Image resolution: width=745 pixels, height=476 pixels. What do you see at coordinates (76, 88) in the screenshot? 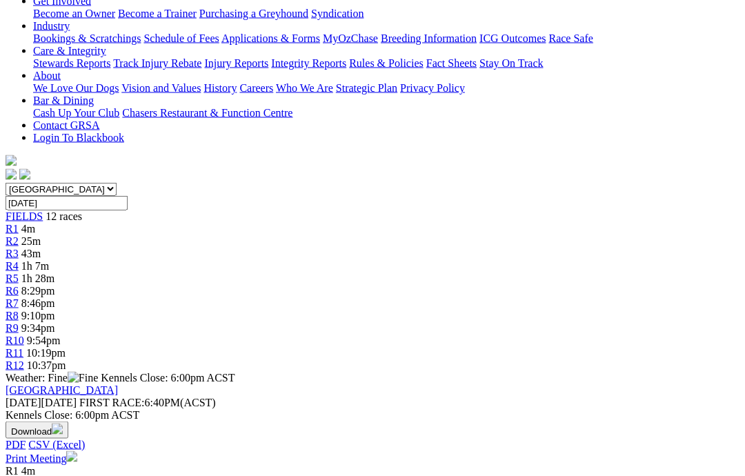
I see `a: We Love Our Dogs` at bounding box center [76, 88].